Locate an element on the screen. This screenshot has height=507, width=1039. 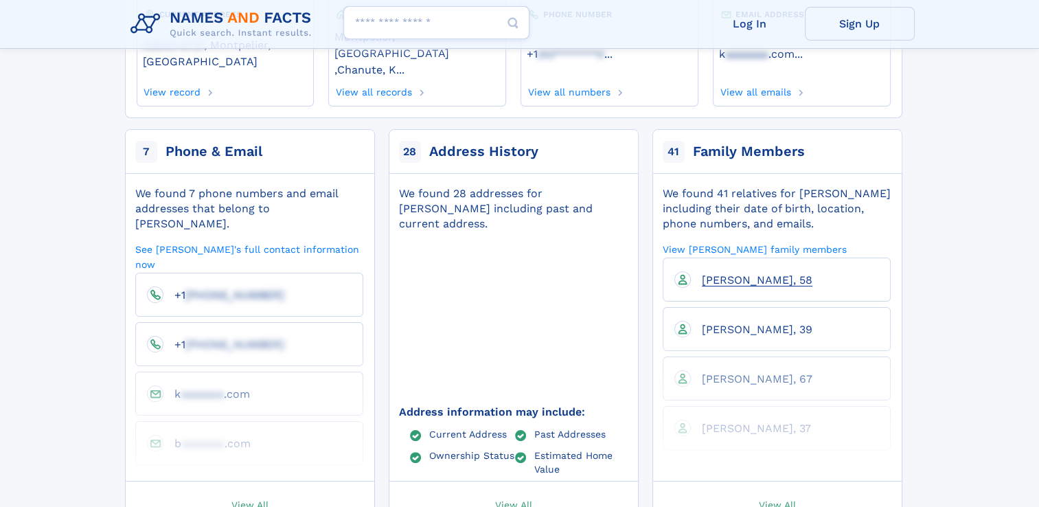
a: Ownership Status is located at coordinates (472, 455).